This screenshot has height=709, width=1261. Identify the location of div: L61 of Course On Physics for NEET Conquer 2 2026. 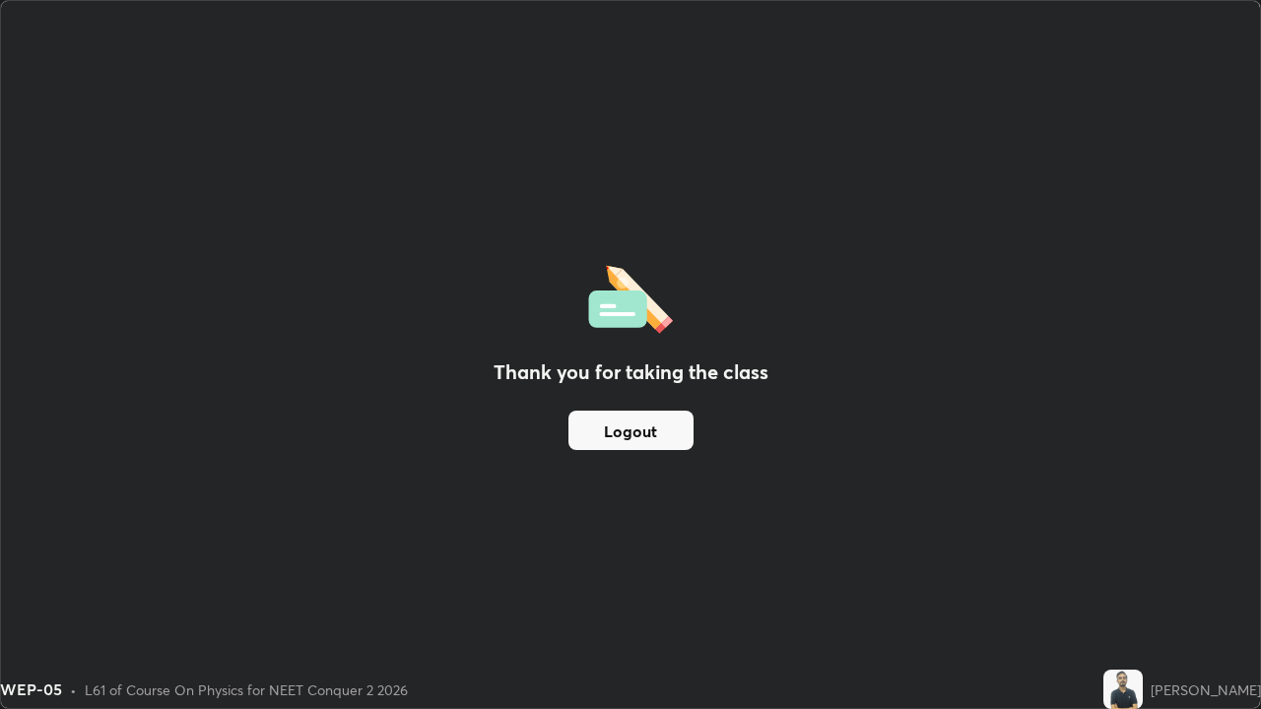
(246, 689).